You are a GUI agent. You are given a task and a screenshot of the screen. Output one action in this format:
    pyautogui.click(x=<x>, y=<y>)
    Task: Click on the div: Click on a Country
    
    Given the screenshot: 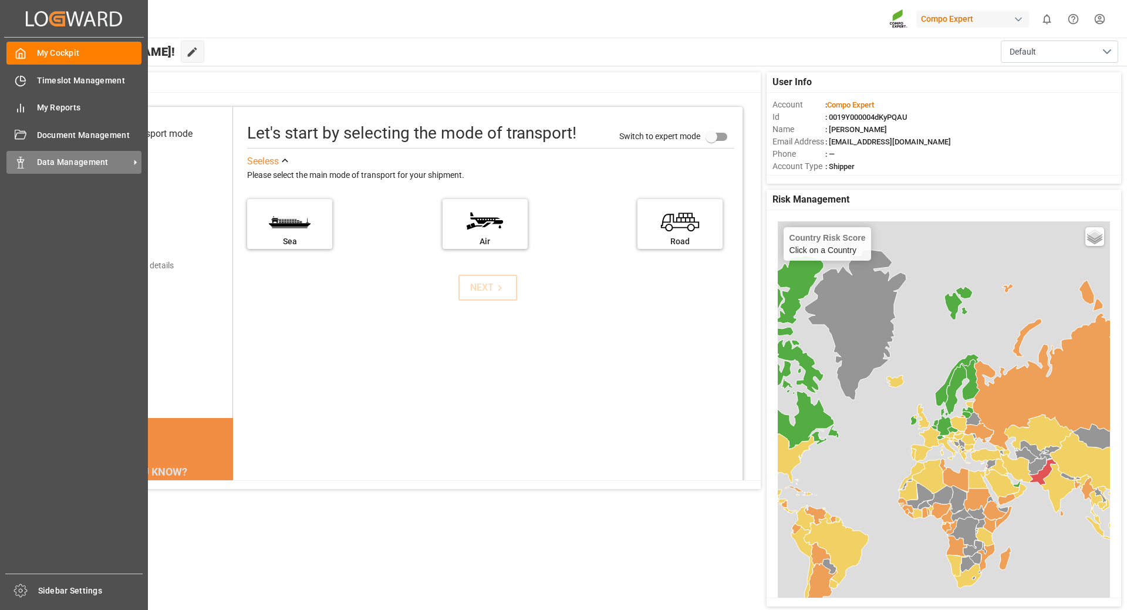 What is the action you would take?
    pyautogui.click(x=828, y=244)
    